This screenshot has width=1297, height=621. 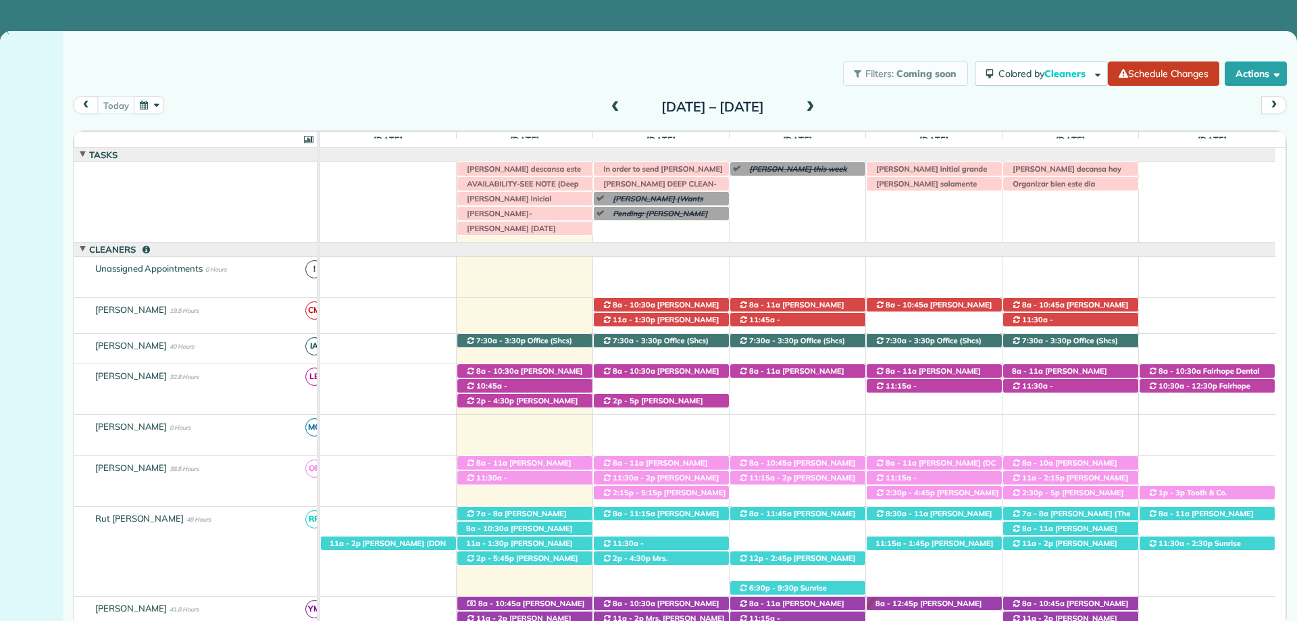 What do you see at coordinates (907, 513) in the screenshot?
I see `span: 8:30a - 11a` at bounding box center [907, 513].